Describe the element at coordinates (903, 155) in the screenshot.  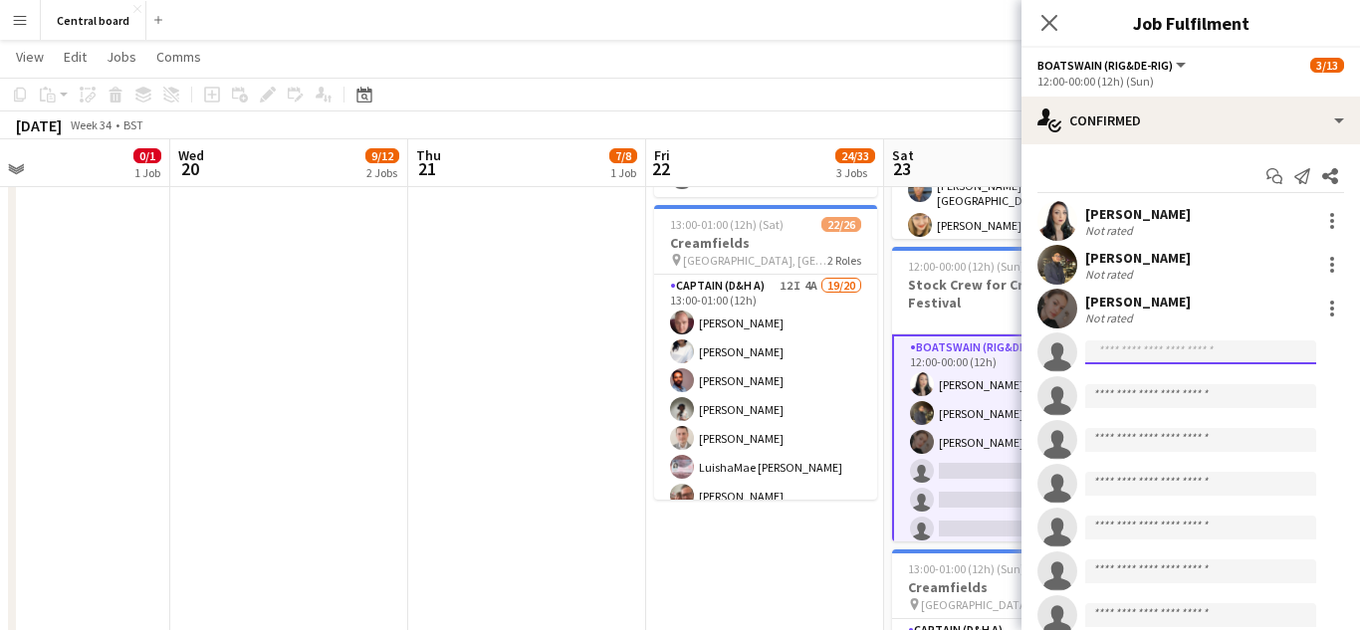
I see `span: Sat` at that location.